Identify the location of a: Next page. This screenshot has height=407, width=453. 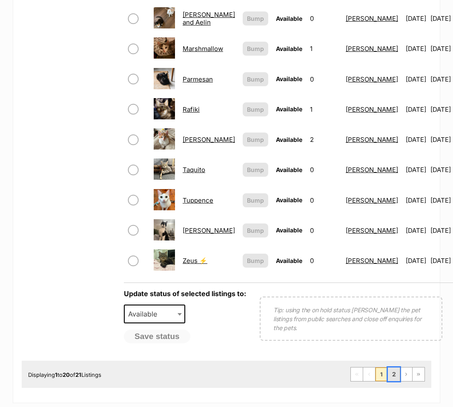
(406, 375).